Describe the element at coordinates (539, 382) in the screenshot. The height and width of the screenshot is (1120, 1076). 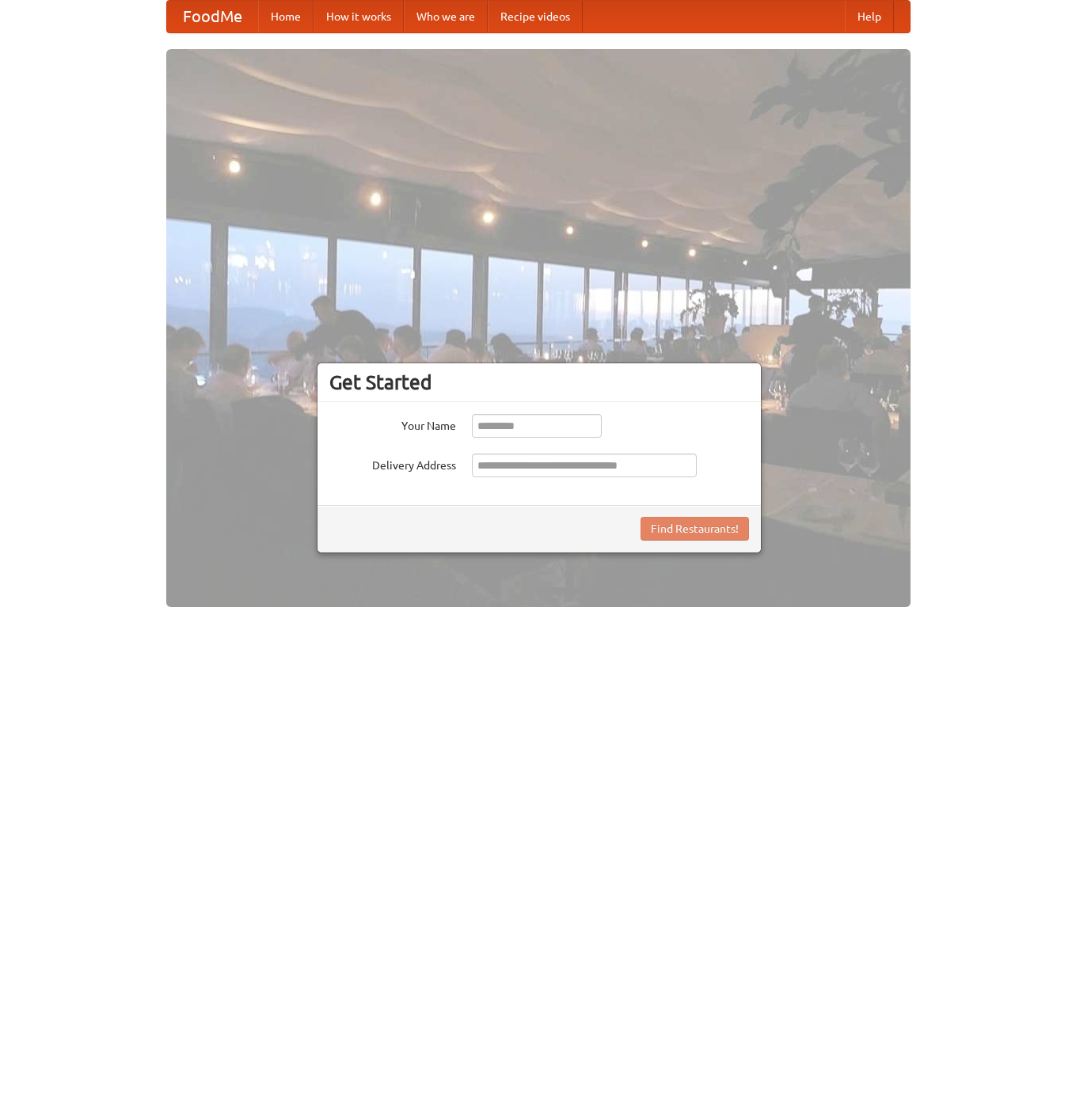
I see `h3: Get Started` at that location.